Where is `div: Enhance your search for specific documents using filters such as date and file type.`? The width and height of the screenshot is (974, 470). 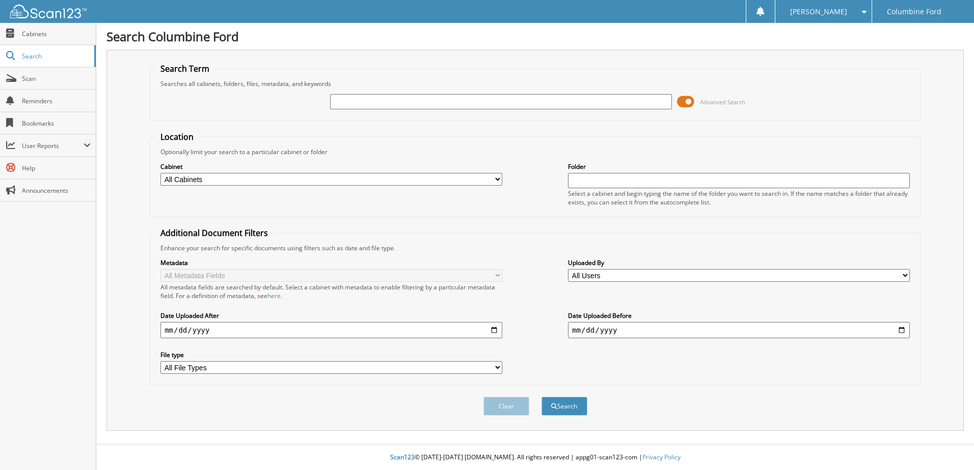
div: Enhance your search for specific documents using filters such as date and file type. is located at coordinates (535, 248).